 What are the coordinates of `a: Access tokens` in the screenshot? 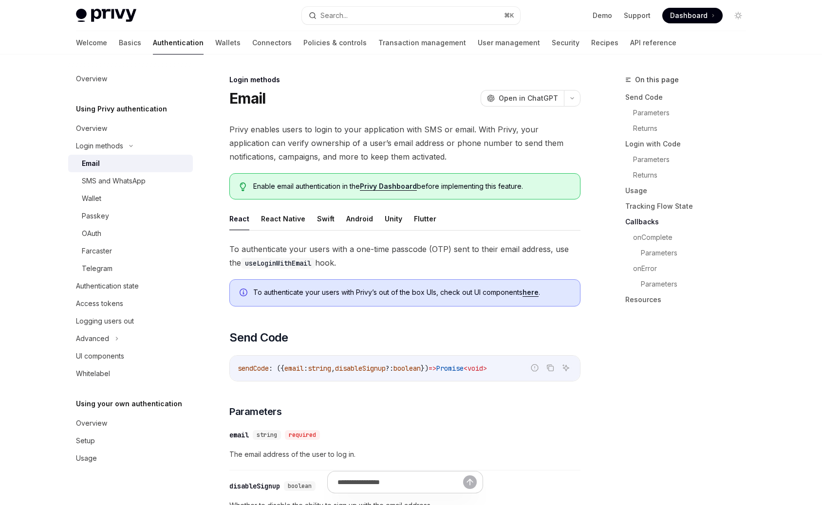 It's located at (130, 304).